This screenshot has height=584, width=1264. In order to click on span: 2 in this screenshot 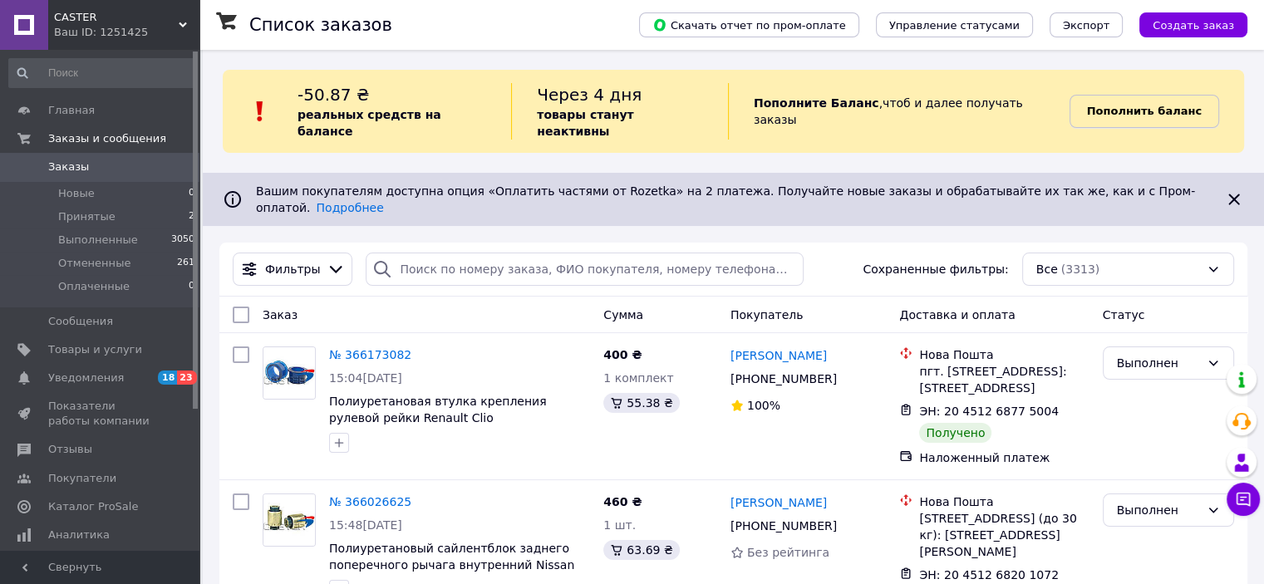, I will do `click(191, 217)`.